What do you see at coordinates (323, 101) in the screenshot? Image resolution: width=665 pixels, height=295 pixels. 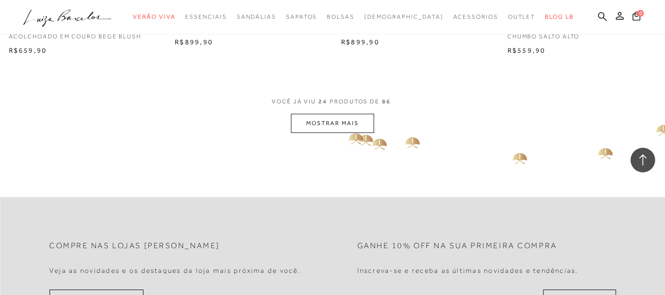 I see `span: 24` at bounding box center [323, 101].